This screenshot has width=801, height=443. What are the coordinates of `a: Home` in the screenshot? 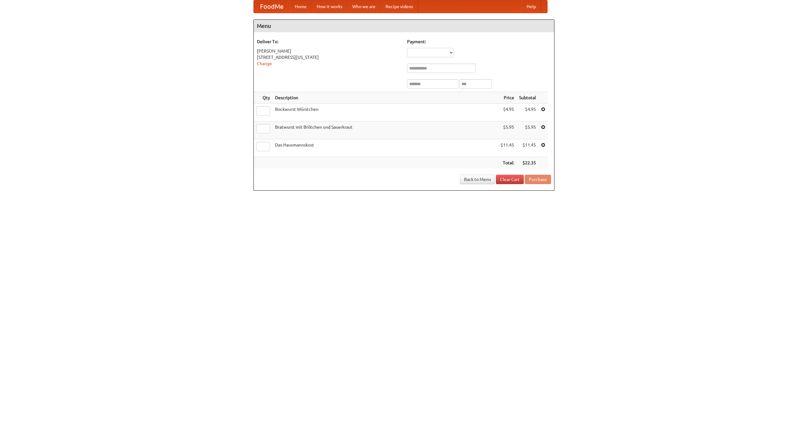 It's located at (301, 7).